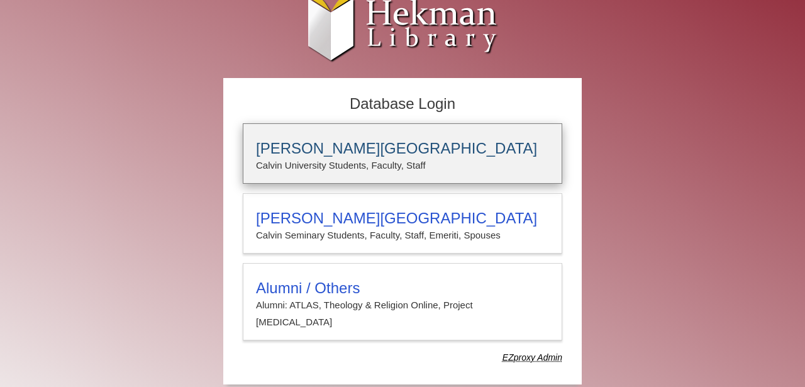 The width and height of the screenshot is (805, 387). Describe the element at coordinates (403, 235) in the screenshot. I see `p: Calvin Seminary Students, Faculty, Staff, Emeriti, Spouses` at that location.